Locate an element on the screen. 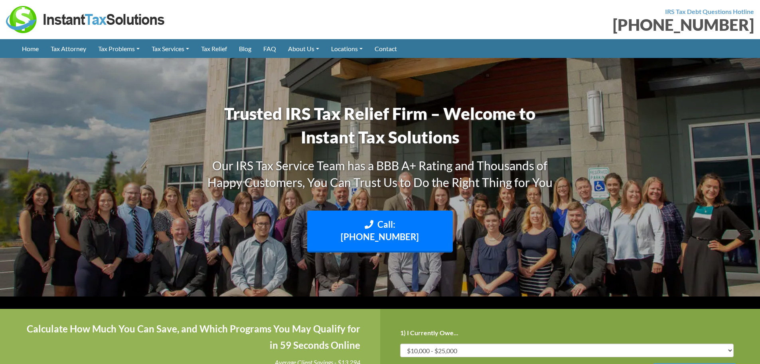 The height and width of the screenshot is (364, 760). a: Tax Problems is located at coordinates (119, 48).